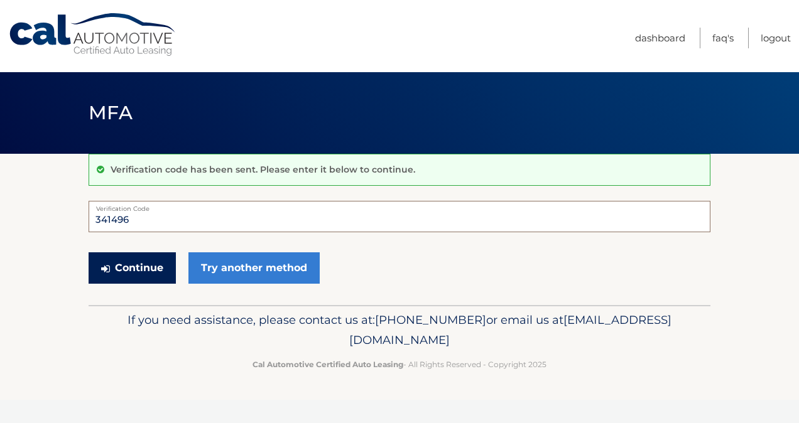  What do you see at coordinates (132, 268) in the screenshot?
I see `button: Continue` at bounding box center [132, 268].